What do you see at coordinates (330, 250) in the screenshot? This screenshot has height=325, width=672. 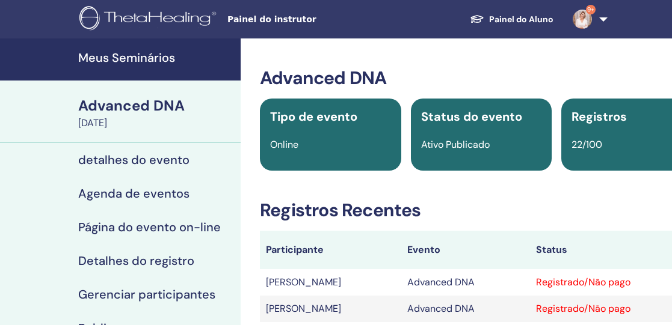 I see `th: Participante` at bounding box center [330, 250].